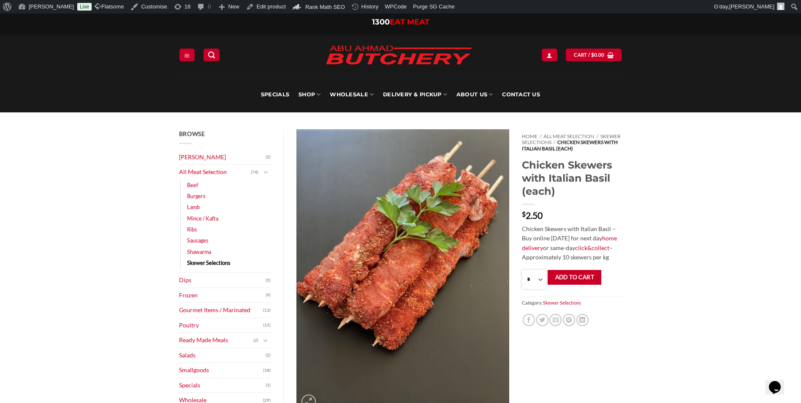 The image size is (801, 403). Describe the element at coordinates (187, 54) in the screenshot. I see `a: Menu` at that location.